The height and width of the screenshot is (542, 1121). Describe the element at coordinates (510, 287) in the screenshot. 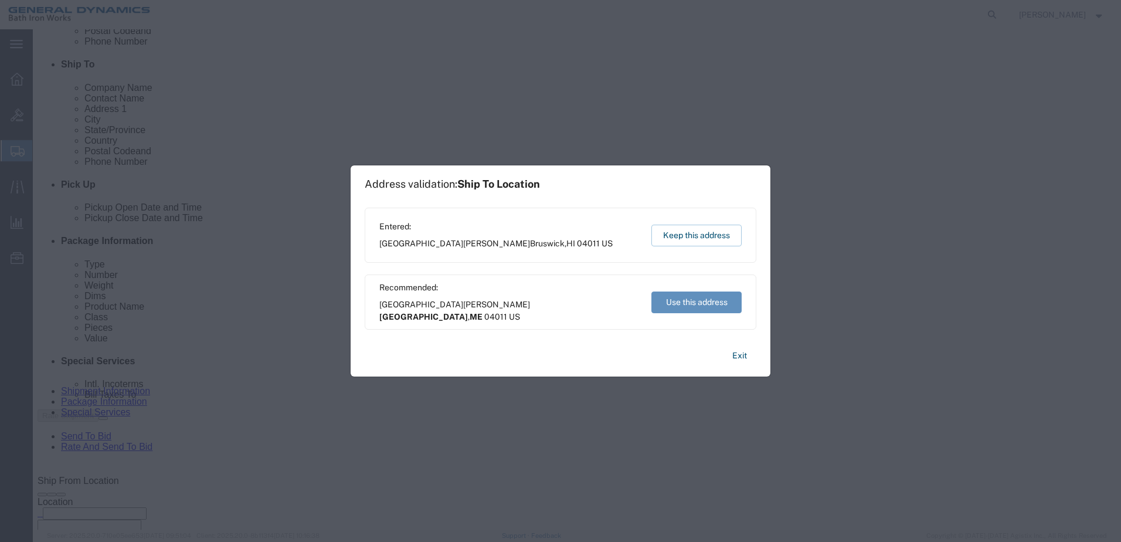

I see `span: Recommended:` at that location.